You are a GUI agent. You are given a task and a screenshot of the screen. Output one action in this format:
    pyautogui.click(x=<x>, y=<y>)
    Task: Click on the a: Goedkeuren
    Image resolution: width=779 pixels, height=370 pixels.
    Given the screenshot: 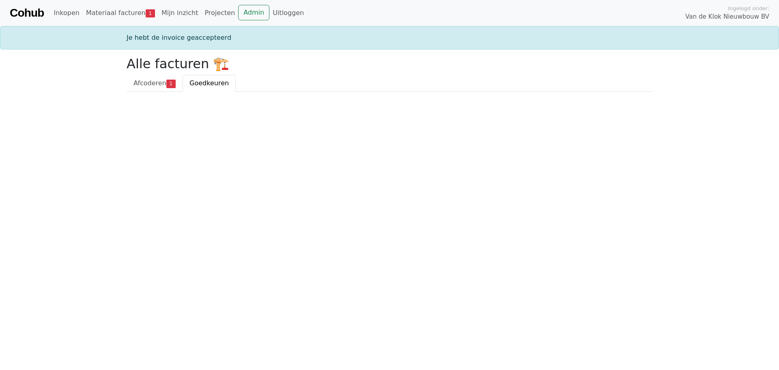 What is the action you would take?
    pyautogui.click(x=209, y=83)
    